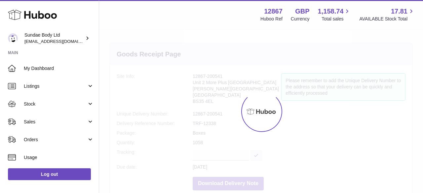  I want to click on a: Log out, so click(49, 174).